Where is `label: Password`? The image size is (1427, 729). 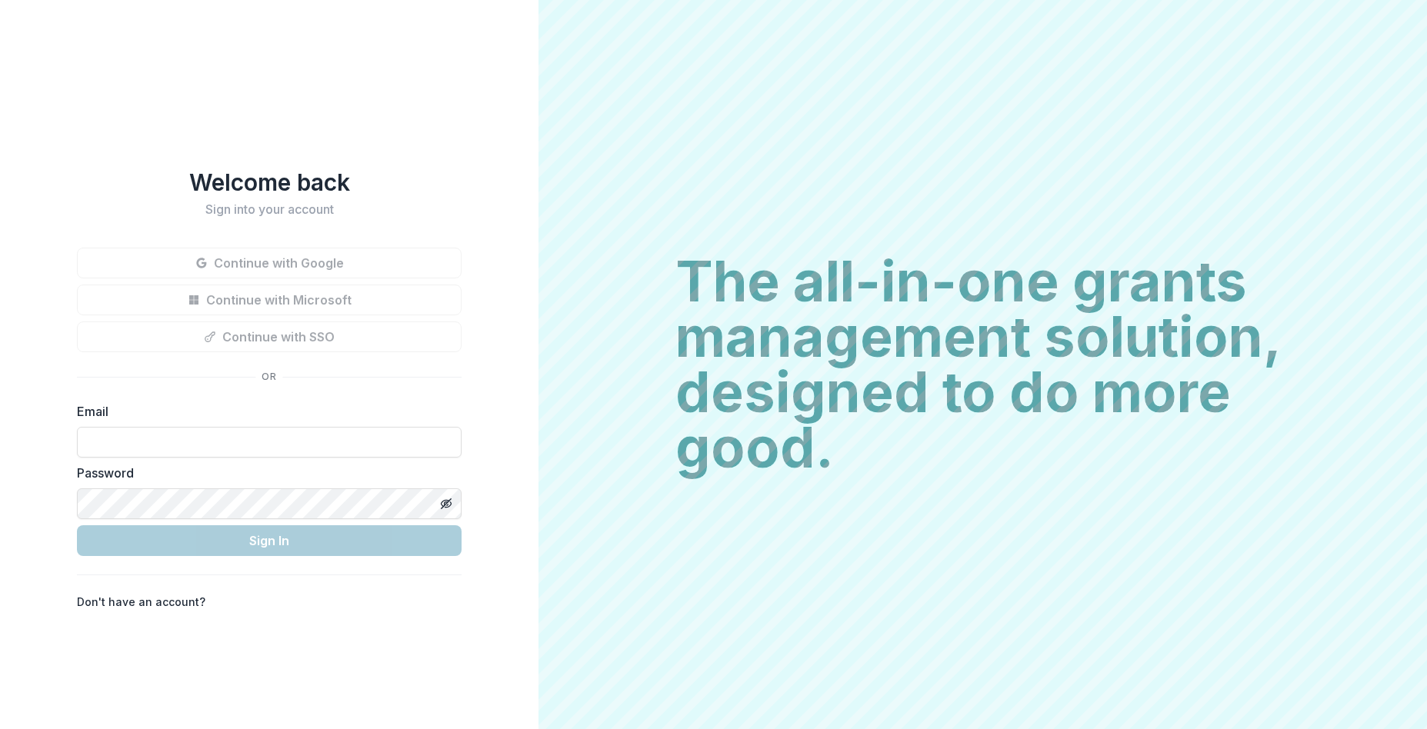
label: Password is located at coordinates (265, 473).